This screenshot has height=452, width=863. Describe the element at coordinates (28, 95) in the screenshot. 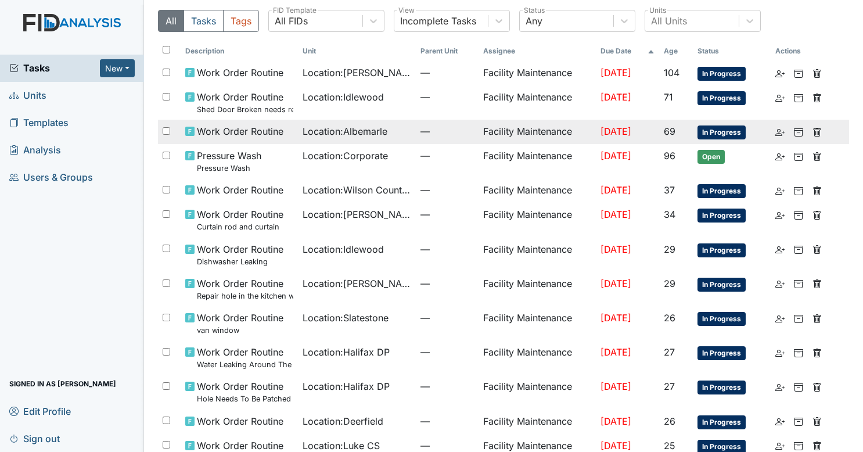

I see `span: Units` at that location.